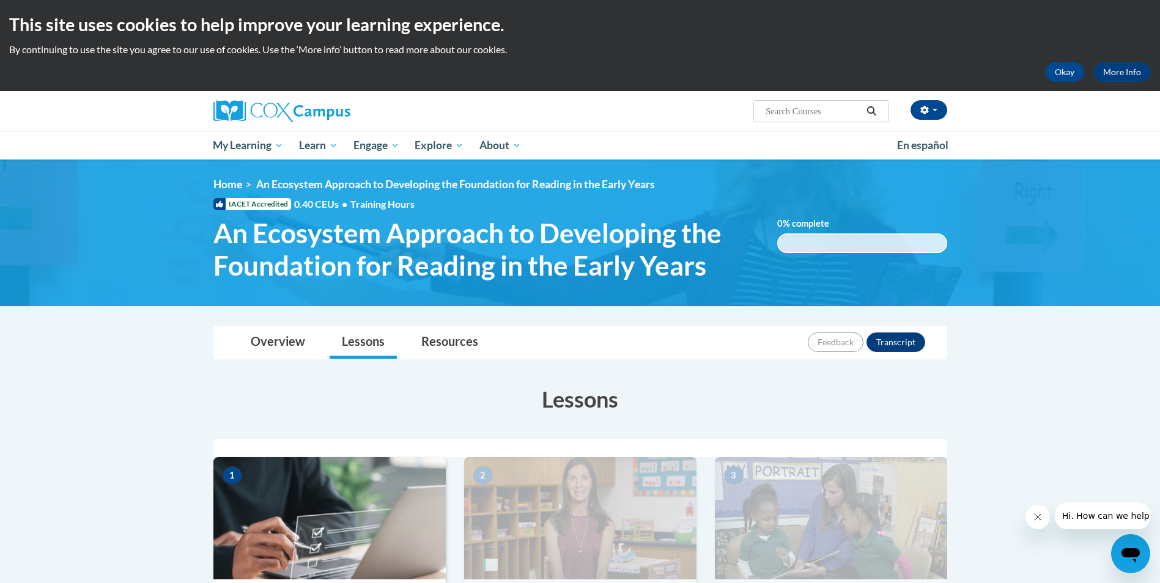  What do you see at coordinates (278, 342) in the screenshot?
I see `a: Overview` at bounding box center [278, 342].